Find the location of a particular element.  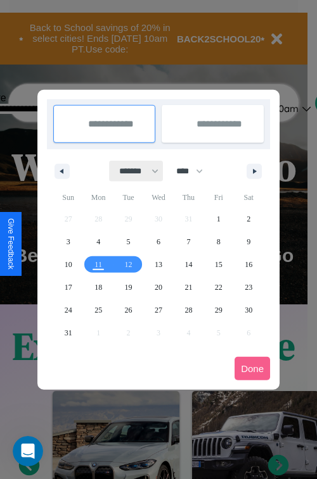

button: 13 is located at coordinates (158, 265).